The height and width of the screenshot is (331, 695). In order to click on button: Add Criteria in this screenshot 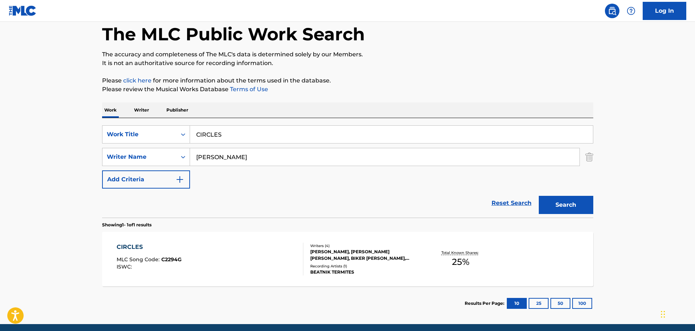, I will do `click(146, 180)`.